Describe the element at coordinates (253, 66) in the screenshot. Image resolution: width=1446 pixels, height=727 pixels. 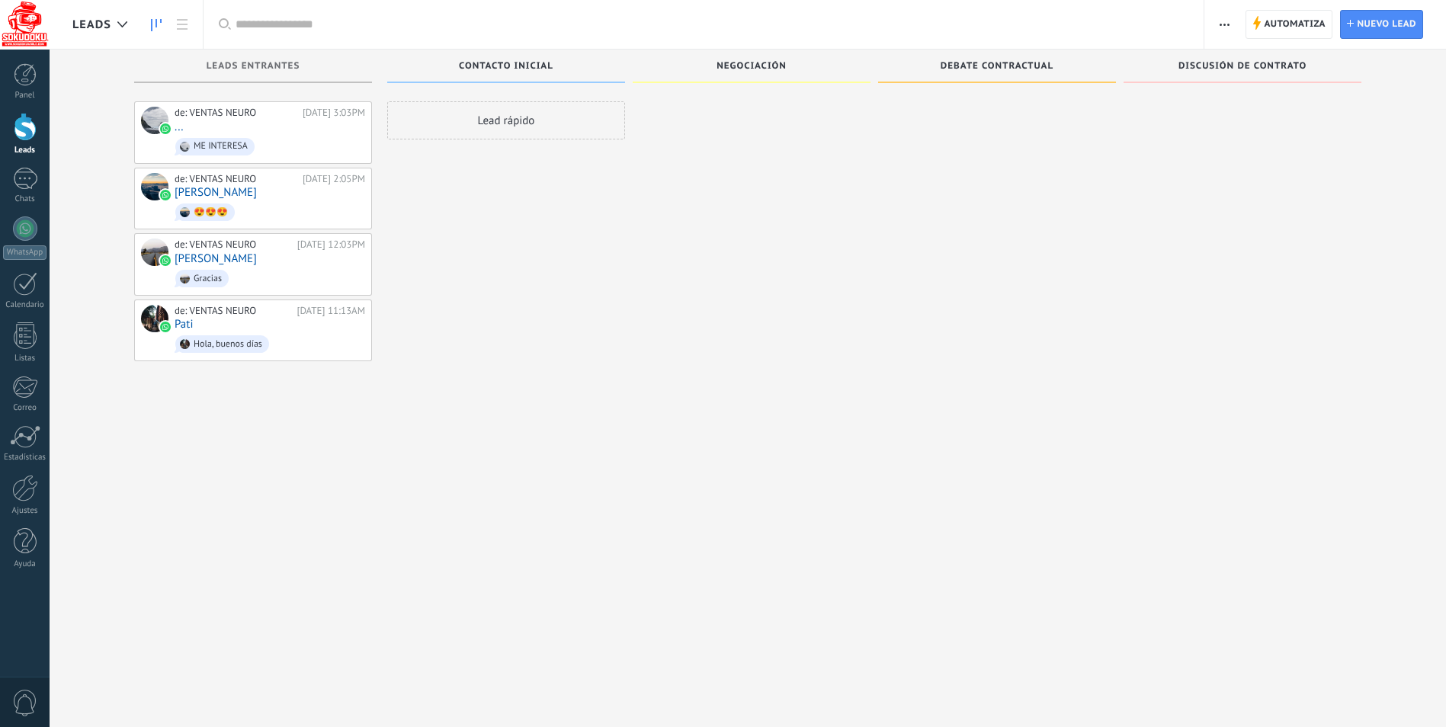
I see `span: Leads Entrantes` at that location.